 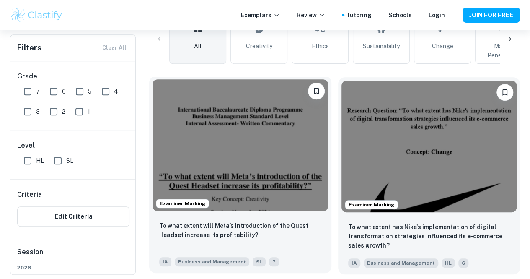 I want to click on span: Market Penetration, so click(x=503, y=51).